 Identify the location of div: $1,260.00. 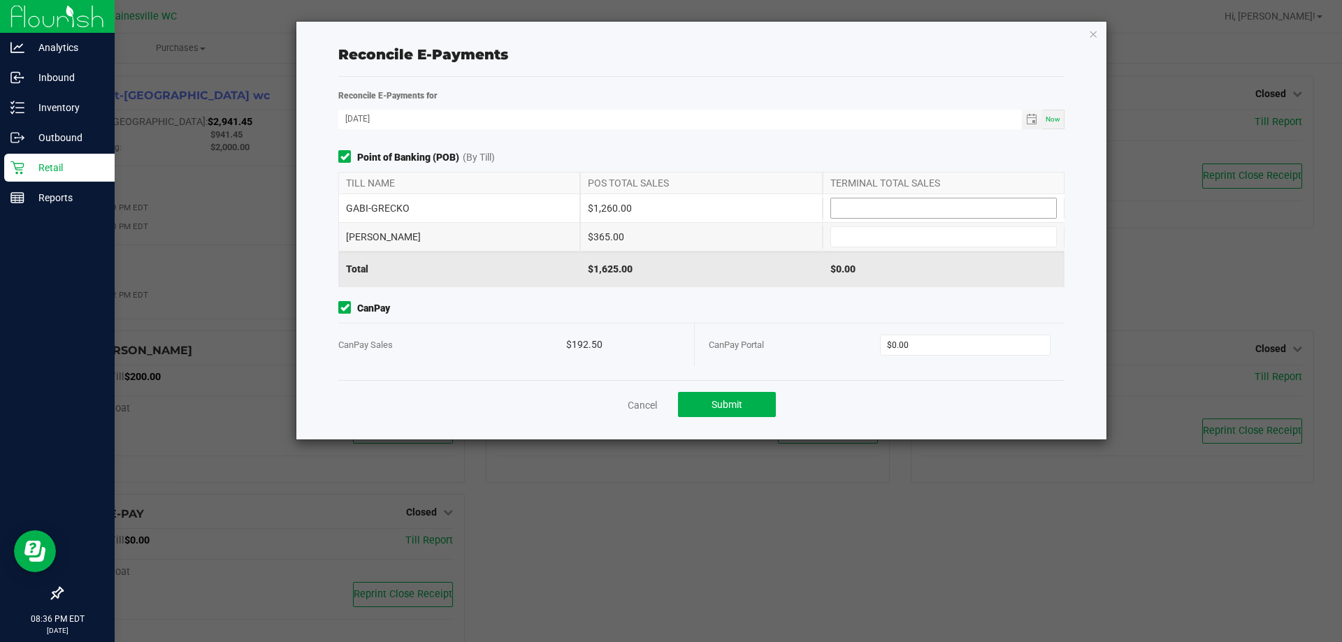
(701, 208).